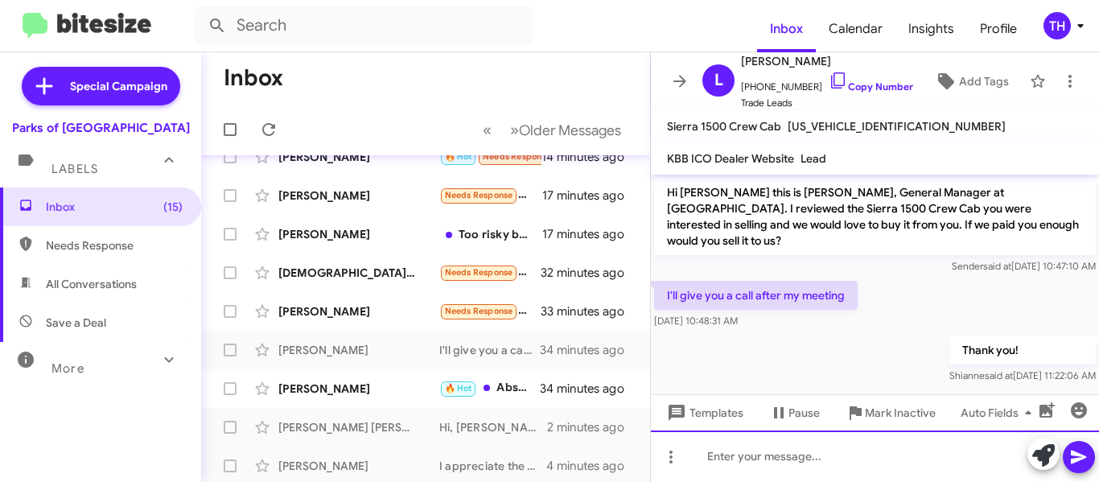 The height and width of the screenshot is (482, 1099). I want to click on span: Lead, so click(813, 159).